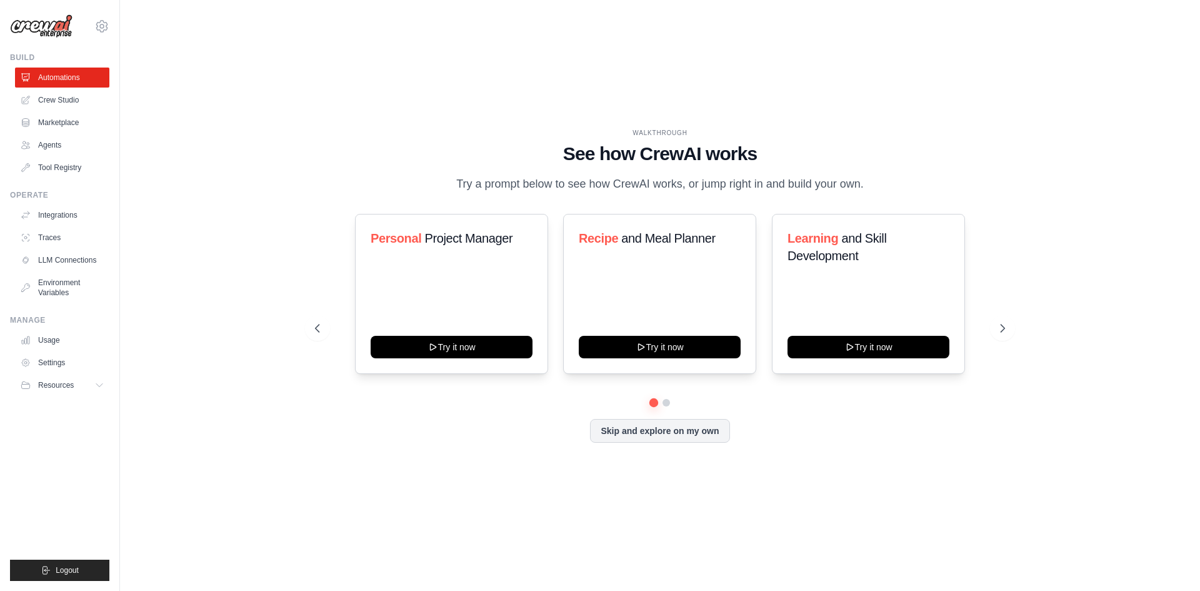 The height and width of the screenshot is (591, 1200). What do you see at coordinates (41, 26) in the screenshot?
I see `img: Logo` at bounding box center [41, 26].